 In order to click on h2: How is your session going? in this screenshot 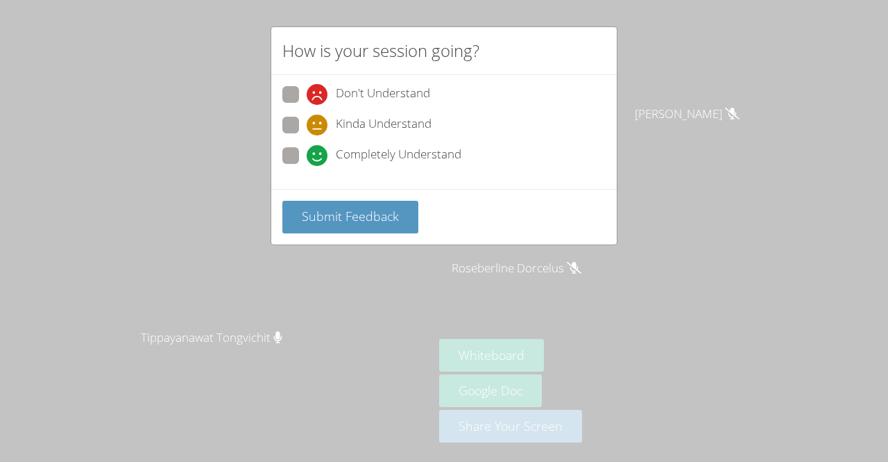, I will do `click(381, 51)`.